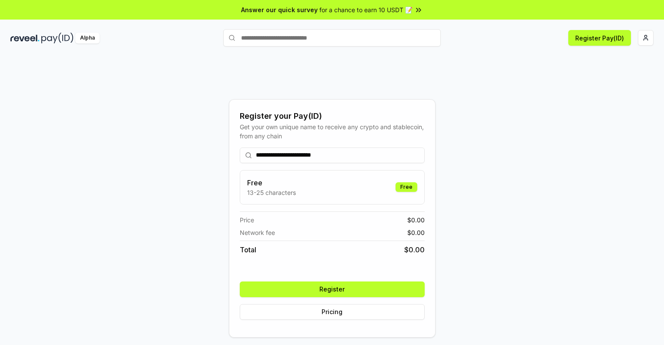  I want to click on span: Answer our quick survey, so click(280, 10).